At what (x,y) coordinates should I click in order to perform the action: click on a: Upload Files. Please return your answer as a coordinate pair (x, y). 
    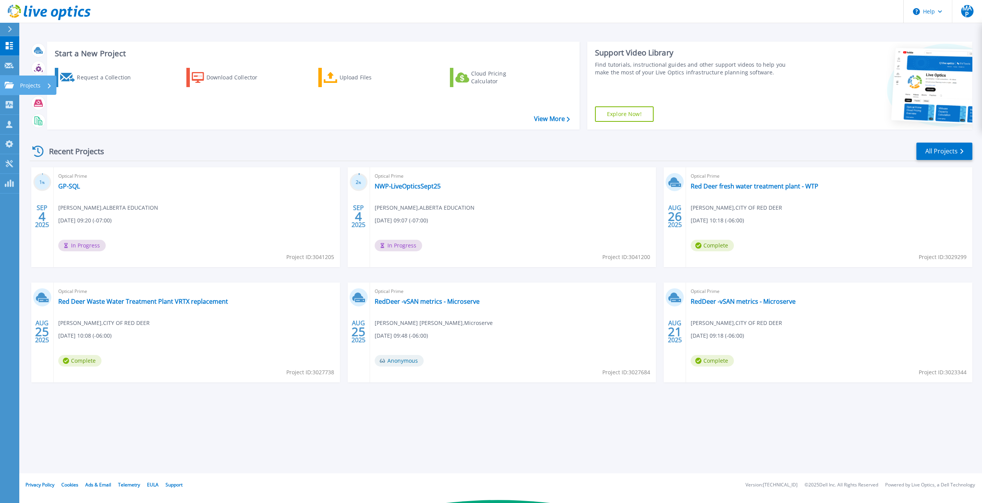
    Looking at the image, I should click on (361, 78).